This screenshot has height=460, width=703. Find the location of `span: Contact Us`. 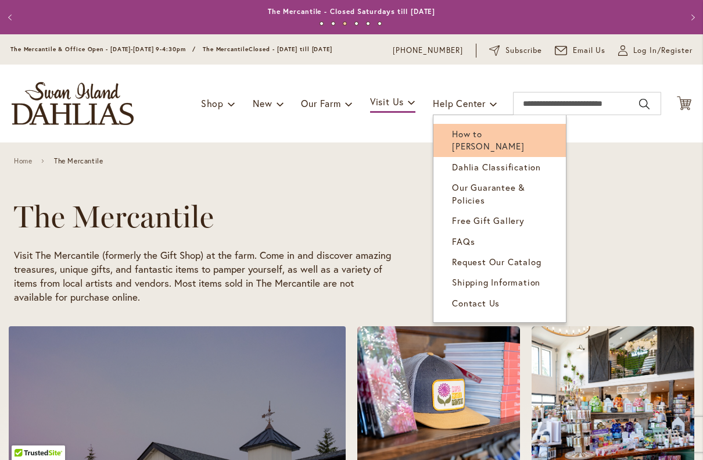

span: Contact Us is located at coordinates (476, 303).